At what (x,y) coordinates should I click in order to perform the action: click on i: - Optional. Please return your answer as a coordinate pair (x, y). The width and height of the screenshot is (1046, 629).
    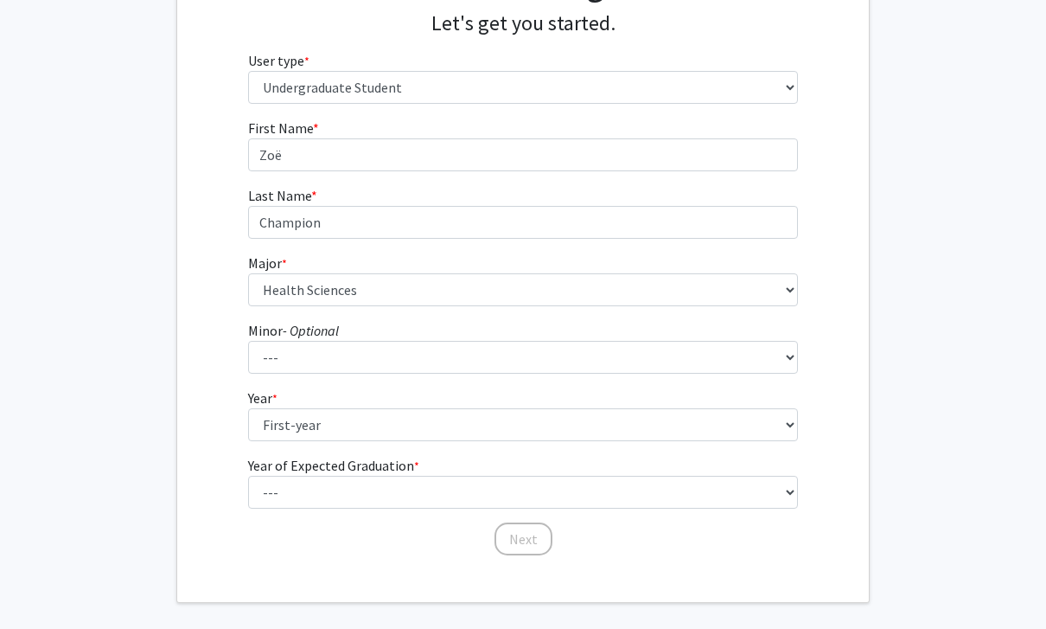
    Looking at the image, I should click on (310, 330).